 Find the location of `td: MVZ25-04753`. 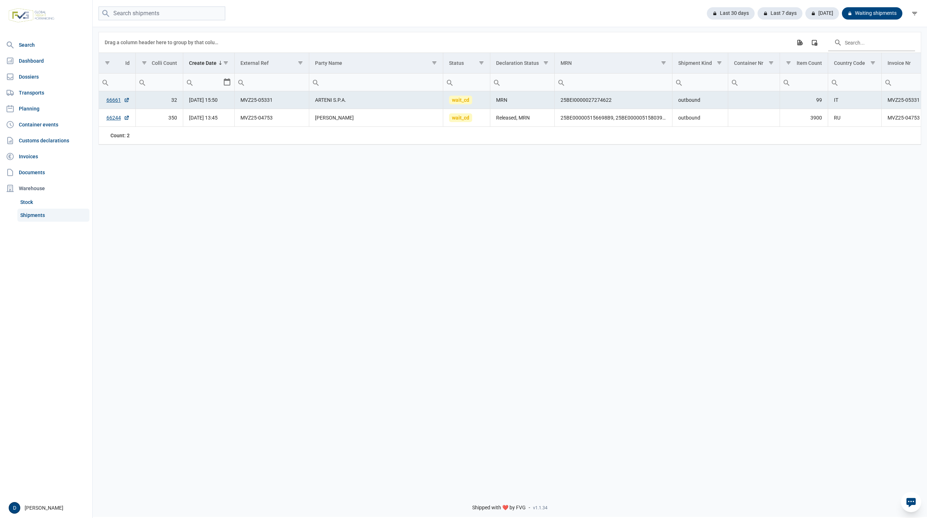

td: MVZ25-04753 is located at coordinates (272, 118).